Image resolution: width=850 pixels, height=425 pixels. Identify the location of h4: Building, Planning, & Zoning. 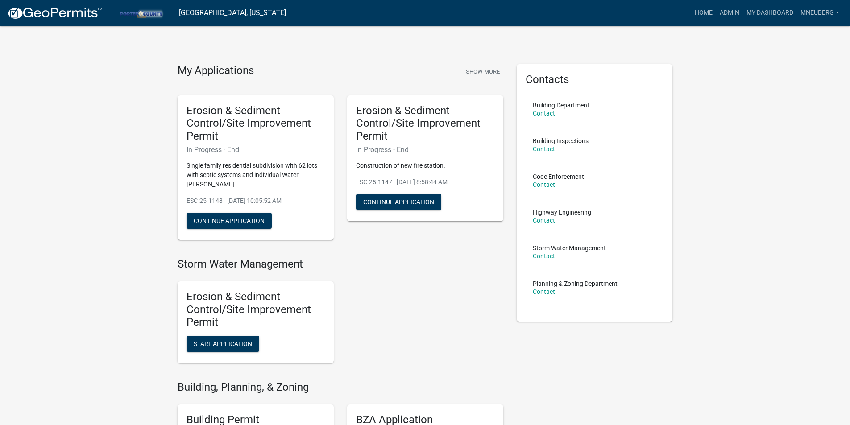
(341, 387).